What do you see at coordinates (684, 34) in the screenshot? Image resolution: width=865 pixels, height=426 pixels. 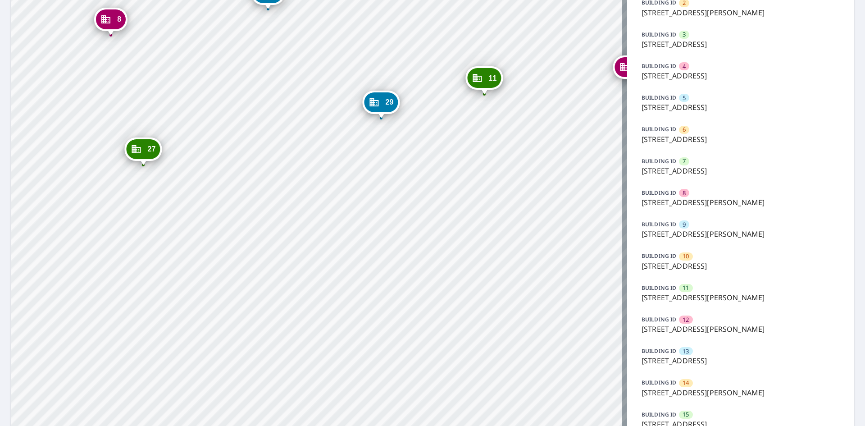 I see `span: 3` at bounding box center [684, 34].